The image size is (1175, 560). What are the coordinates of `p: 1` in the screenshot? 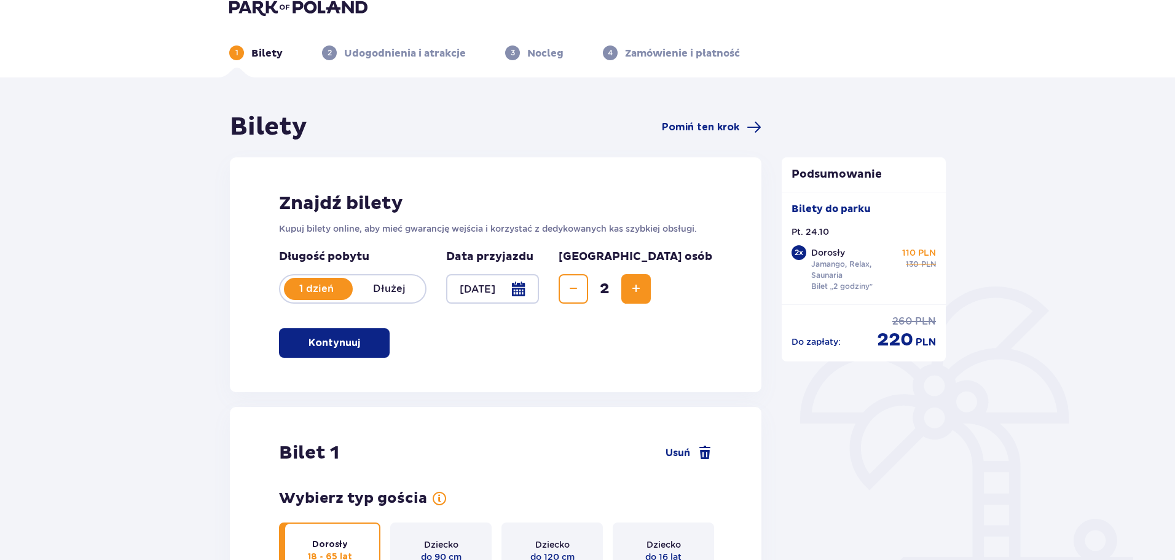 It's located at (237, 53).